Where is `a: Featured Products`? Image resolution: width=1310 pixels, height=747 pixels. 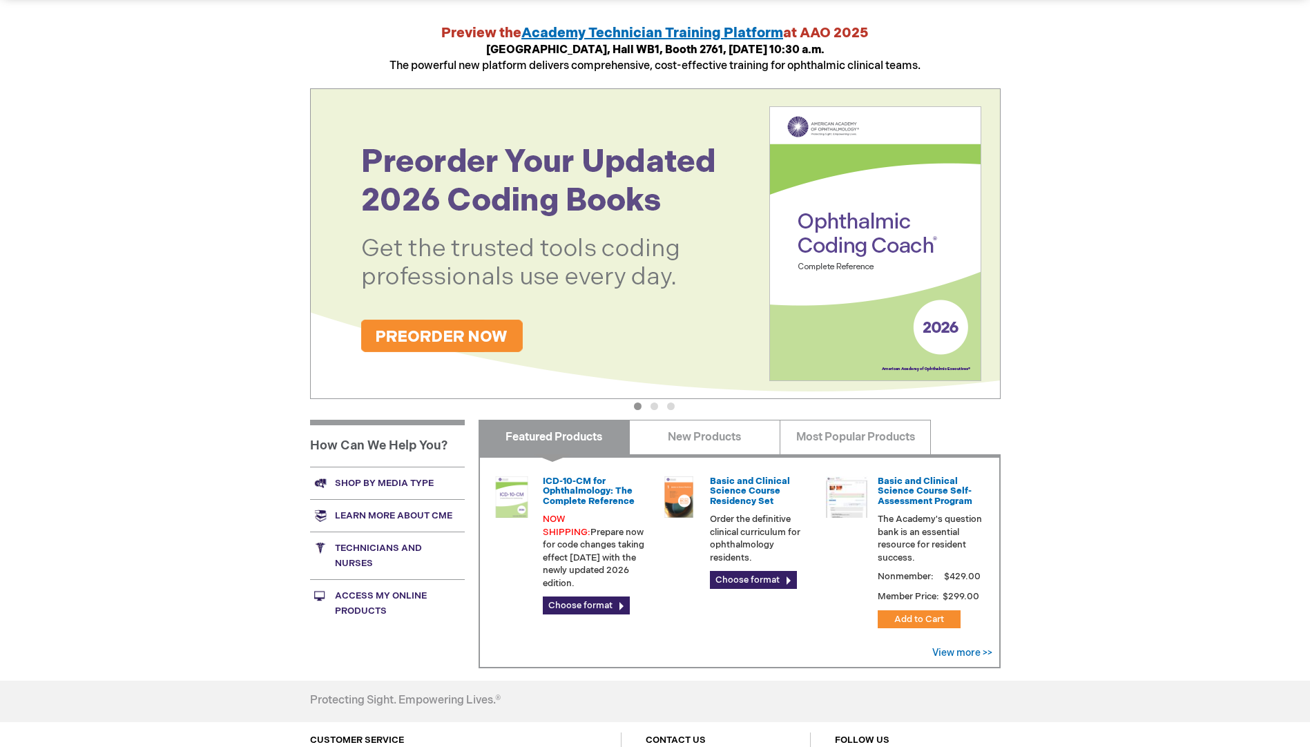
a: Featured Products is located at coordinates (554, 437).